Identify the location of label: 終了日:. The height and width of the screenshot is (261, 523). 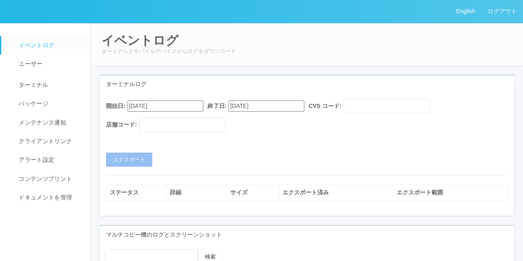
(217, 106).